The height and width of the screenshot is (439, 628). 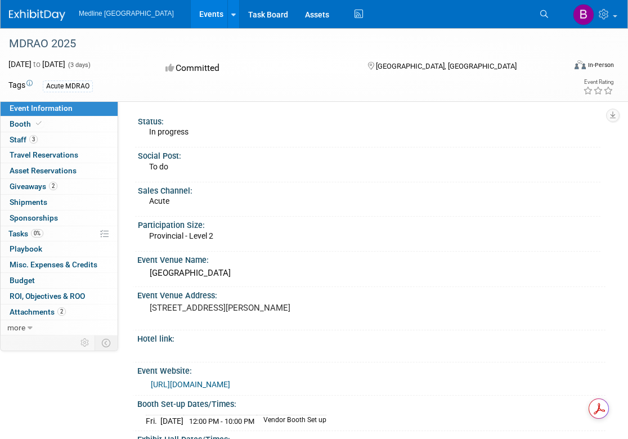 I want to click on span: Attachments, so click(x=38, y=312).